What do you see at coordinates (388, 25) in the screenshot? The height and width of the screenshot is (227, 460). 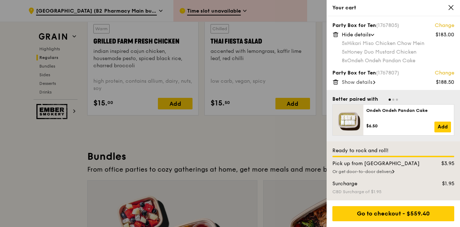 I see `span: (1767805)` at bounding box center [388, 25].